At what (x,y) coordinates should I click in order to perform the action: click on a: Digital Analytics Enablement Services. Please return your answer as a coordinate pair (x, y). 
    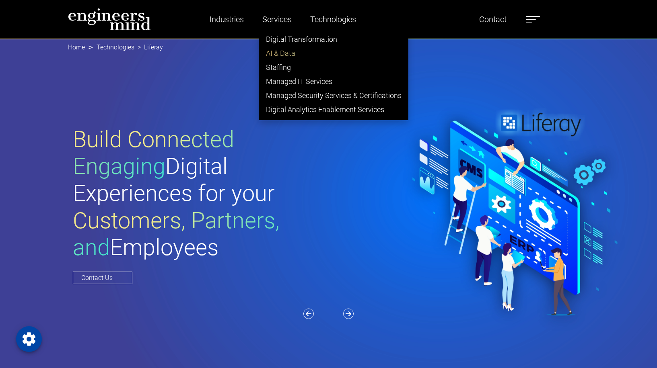
    Looking at the image, I should click on (333, 109).